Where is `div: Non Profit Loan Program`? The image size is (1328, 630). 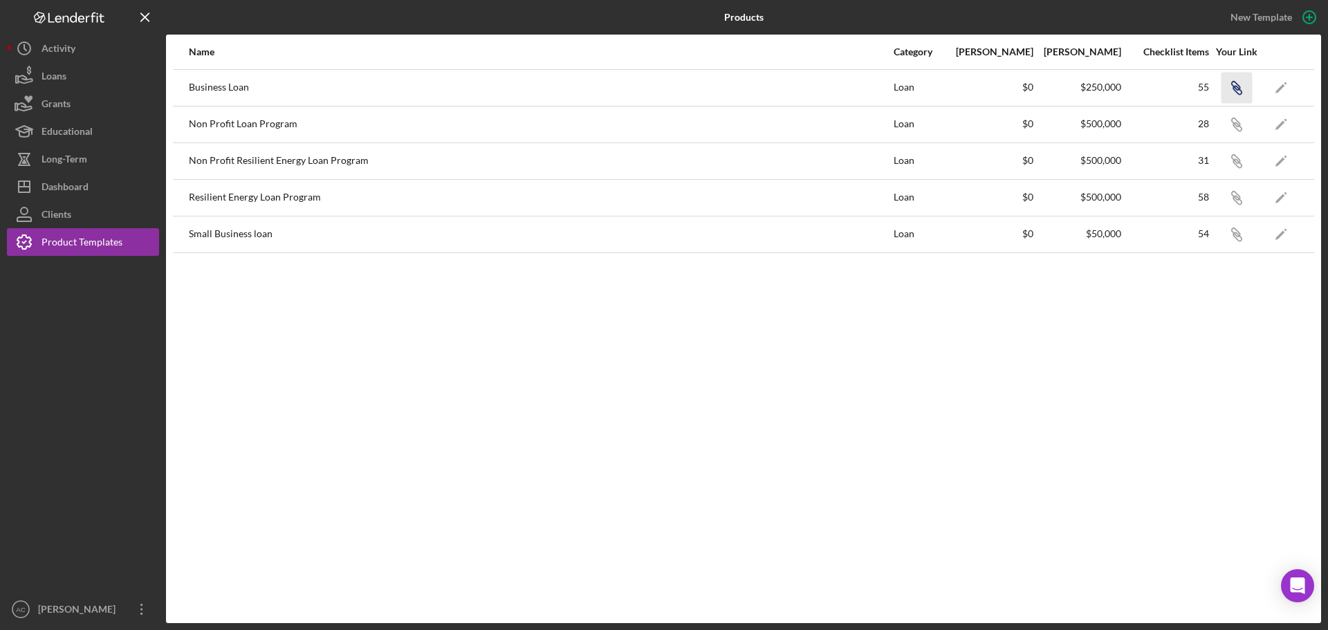
div: Non Profit Loan Program is located at coordinates (540, 124).